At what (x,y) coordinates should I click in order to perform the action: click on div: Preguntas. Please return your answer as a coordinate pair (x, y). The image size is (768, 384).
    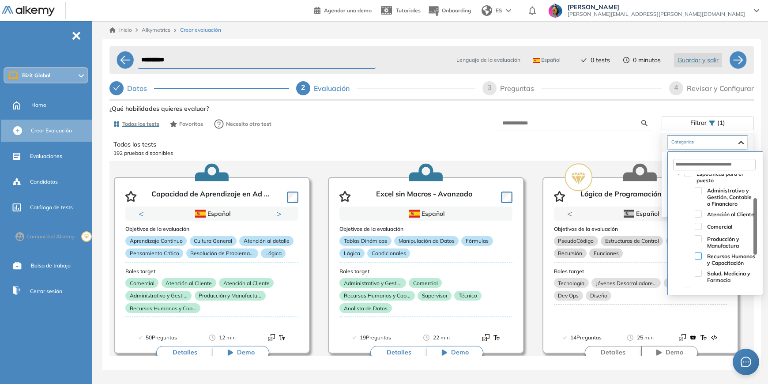
    Looking at the image, I should click on (520, 88).